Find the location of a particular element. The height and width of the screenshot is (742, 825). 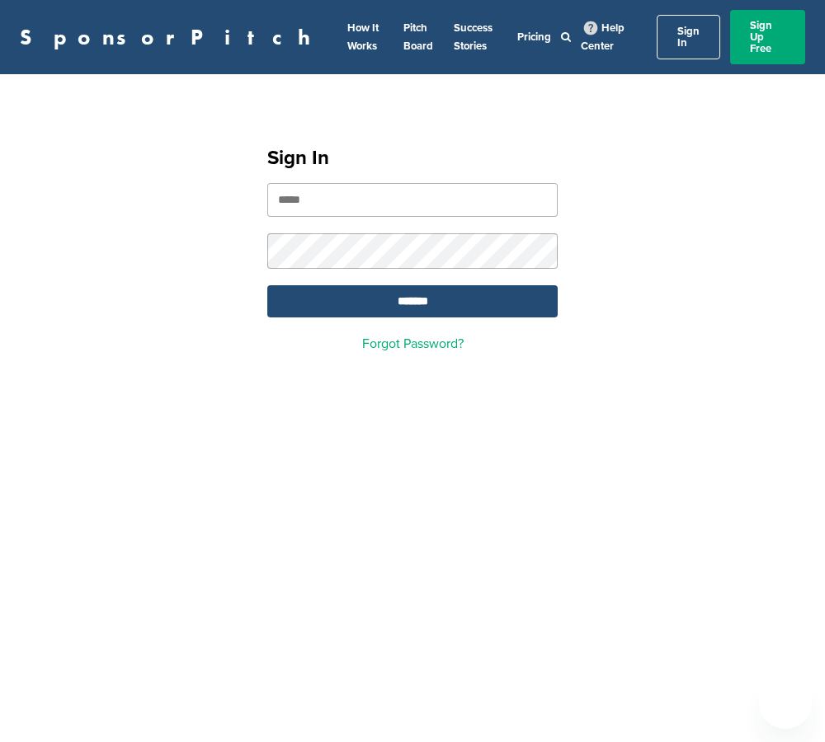

h1: Sign In is located at coordinates (412, 158).